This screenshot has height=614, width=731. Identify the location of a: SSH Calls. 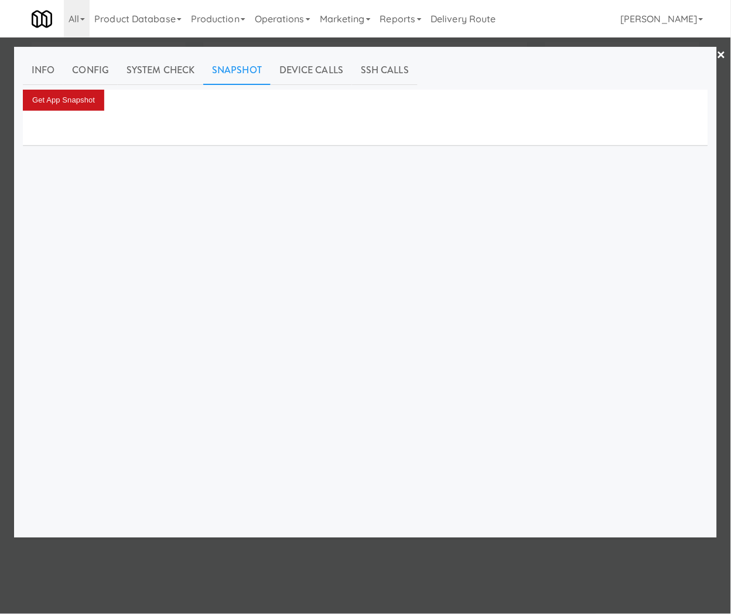
(385, 70).